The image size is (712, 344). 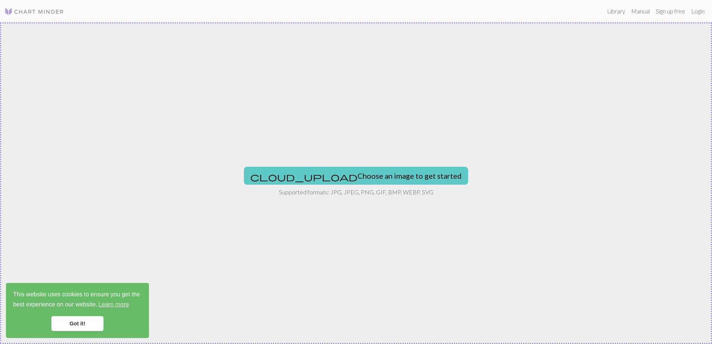 I want to click on span: cloud_upload, so click(x=304, y=177).